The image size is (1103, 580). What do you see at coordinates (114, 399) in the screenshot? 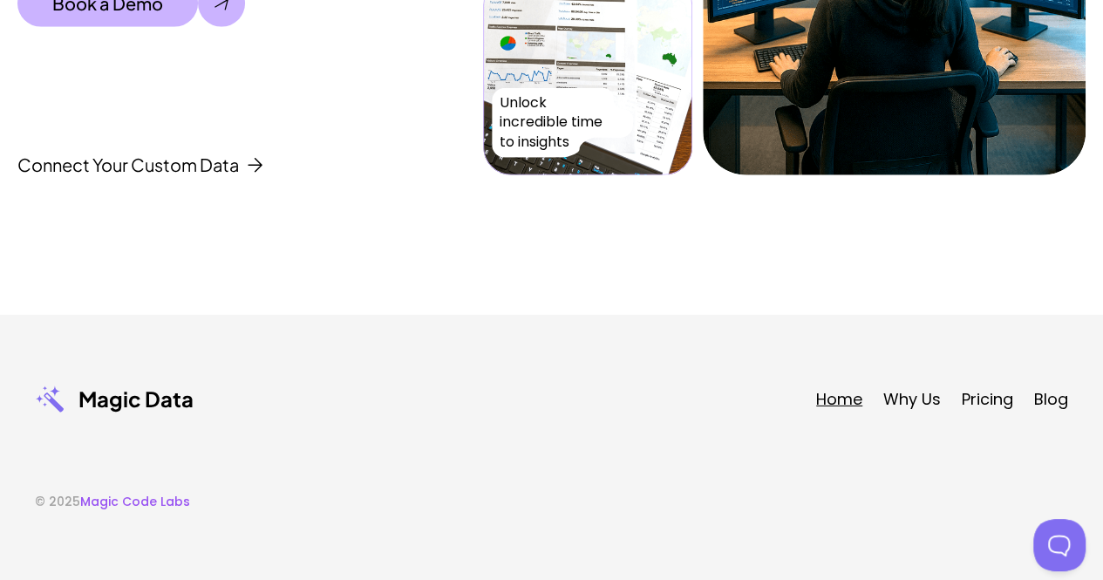
I see `a: Magic Data` at bounding box center [114, 399].